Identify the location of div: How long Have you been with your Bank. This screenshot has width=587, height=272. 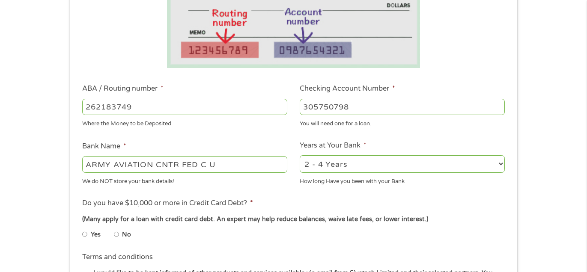
(402, 180).